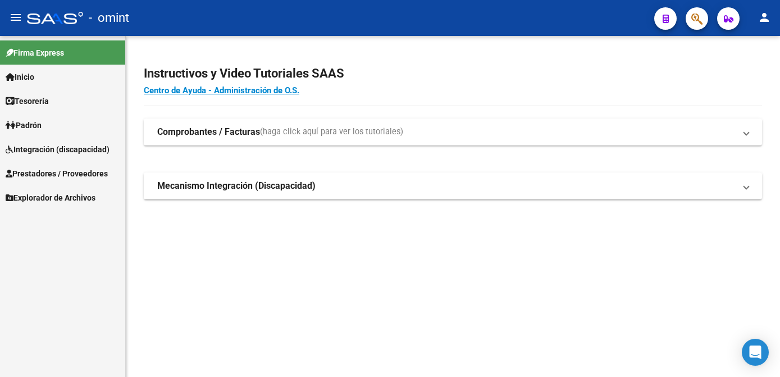 Image resolution: width=780 pixels, height=377 pixels. What do you see at coordinates (57, 173) in the screenshot?
I see `span: Prestadores / Proveedores` at bounding box center [57, 173].